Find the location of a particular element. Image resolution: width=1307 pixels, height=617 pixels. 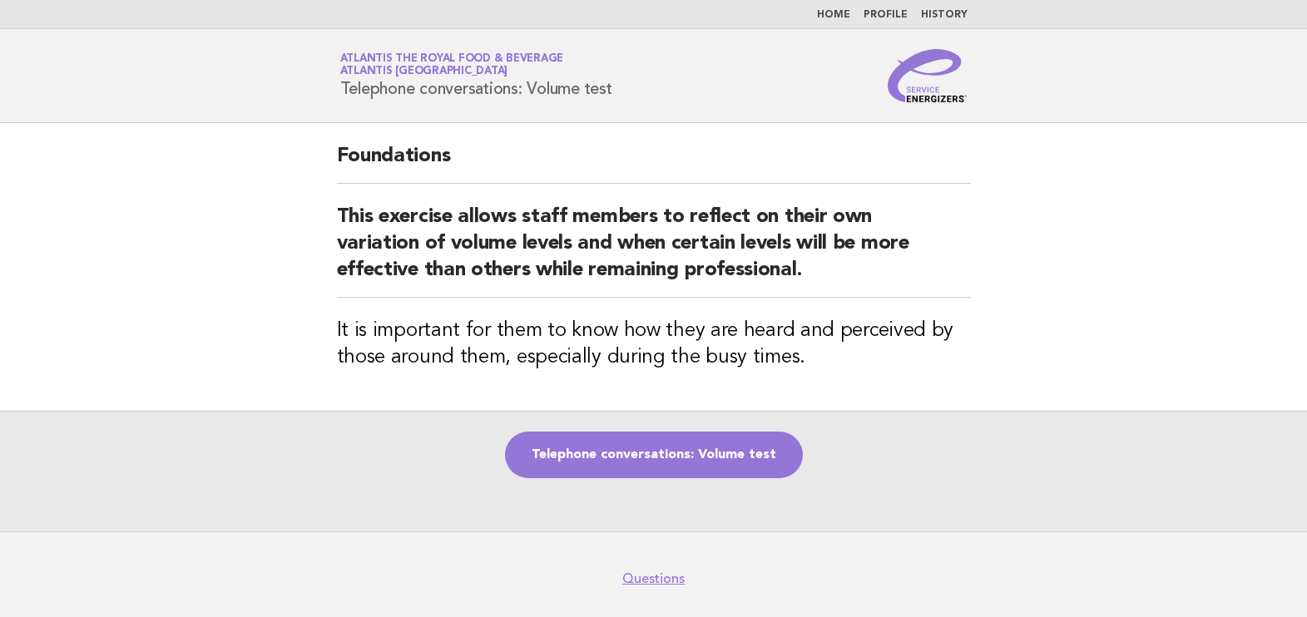

a: History is located at coordinates (944, 15).